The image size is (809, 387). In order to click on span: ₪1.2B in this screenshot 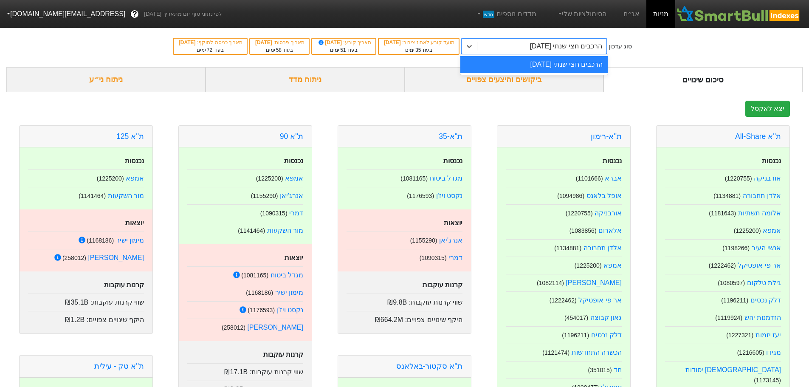, I will do `click(75, 319)`.